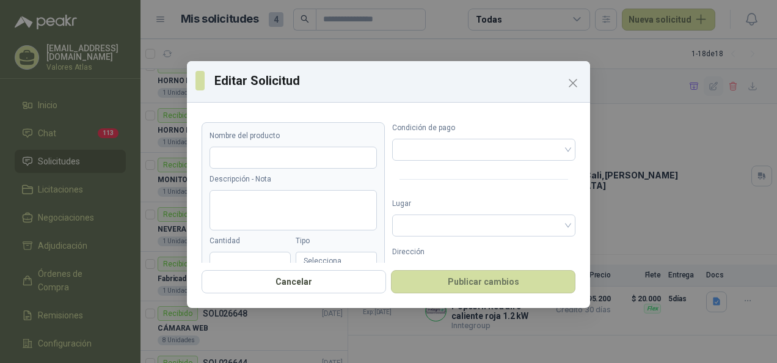 This screenshot has width=777, height=363. What do you see at coordinates (294, 282) in the screenshot?
I see `button: Cancelar` at bounding box center [294, 282].